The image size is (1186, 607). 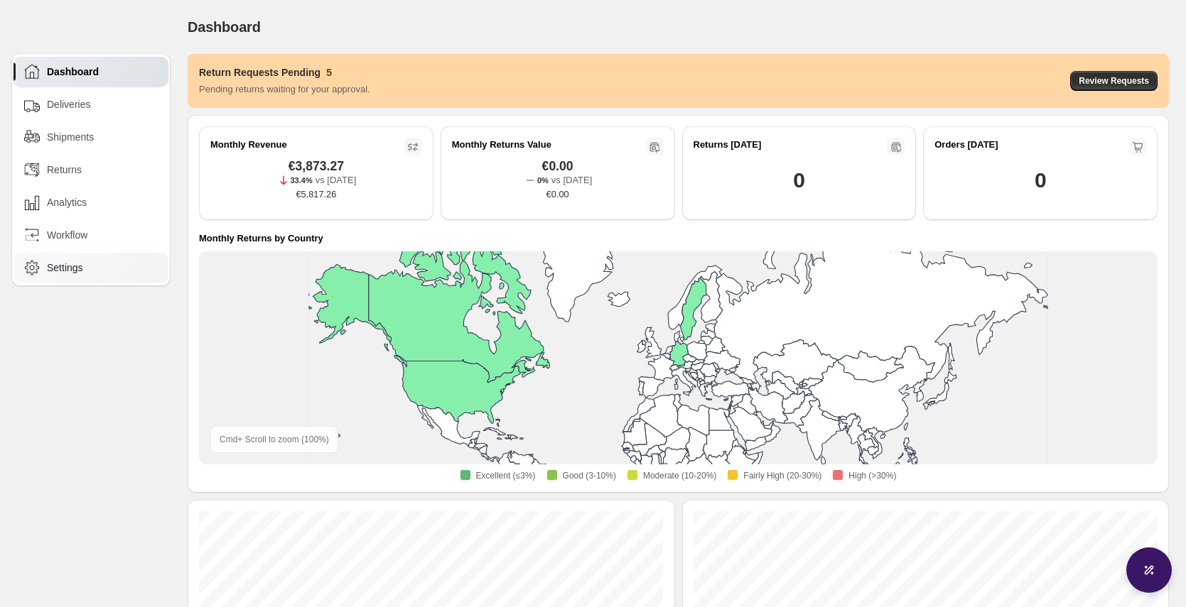 What do you see at coordinates (249, 145) in the screenshot?
I see `h2: Monthly Revenue` at bounding box center [249, 145].